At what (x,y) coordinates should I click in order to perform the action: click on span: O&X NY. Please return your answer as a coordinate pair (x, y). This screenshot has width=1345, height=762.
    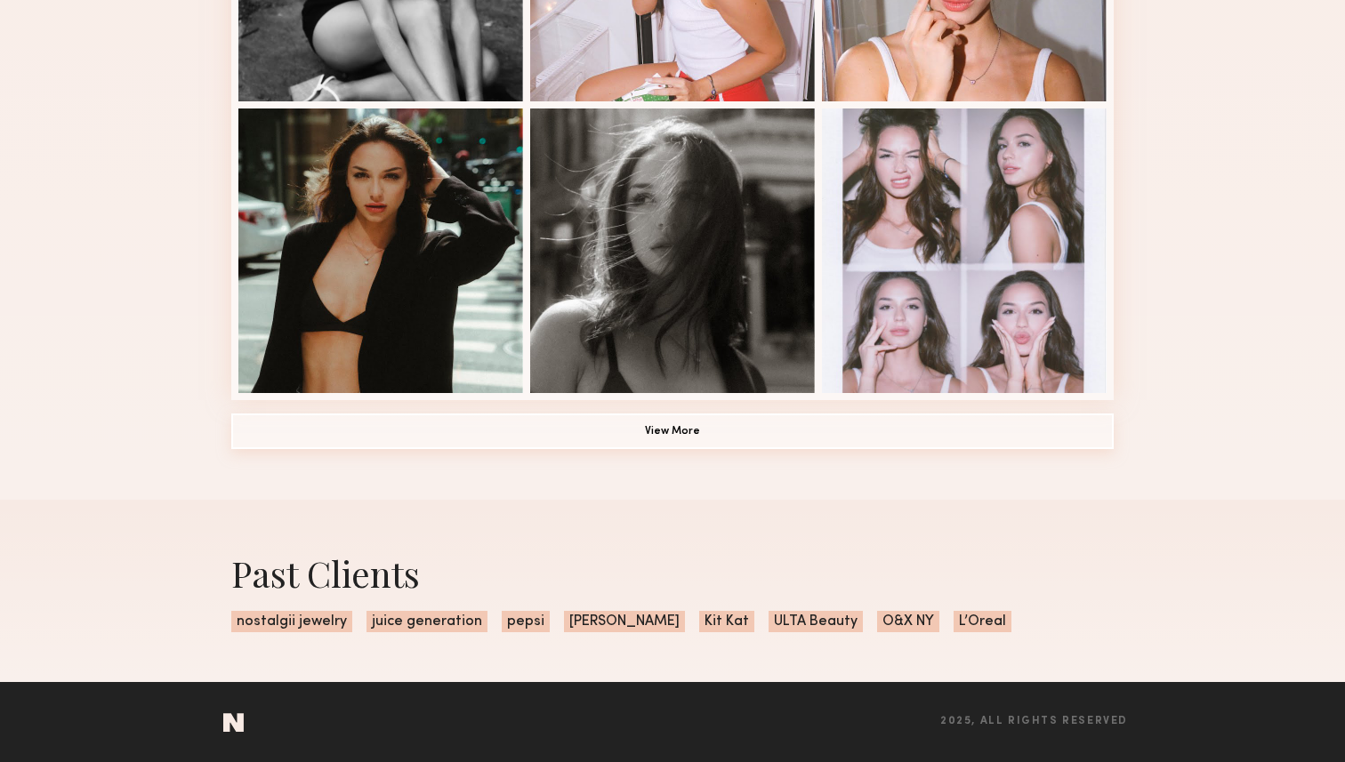
    Looking at the image, I should click on (908, 622).